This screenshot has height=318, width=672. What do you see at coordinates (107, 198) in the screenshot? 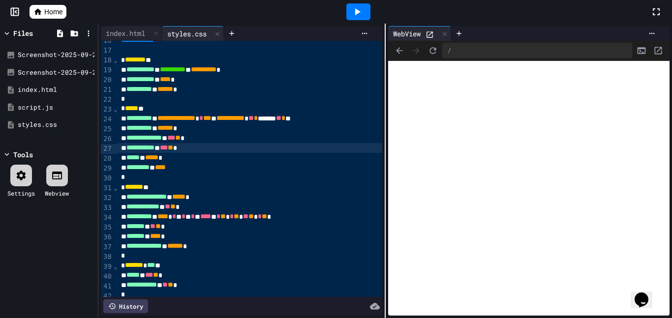
I see `div: 32` at bounding box center [107, 198].